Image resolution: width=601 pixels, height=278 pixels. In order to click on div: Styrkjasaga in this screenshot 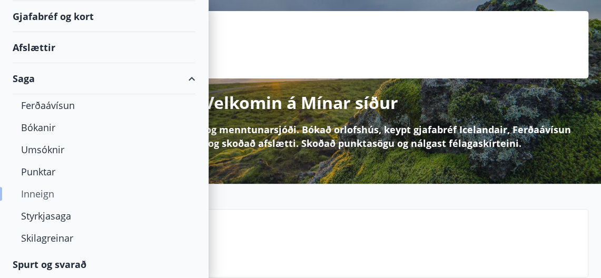, I will do `click(104, 216)`.